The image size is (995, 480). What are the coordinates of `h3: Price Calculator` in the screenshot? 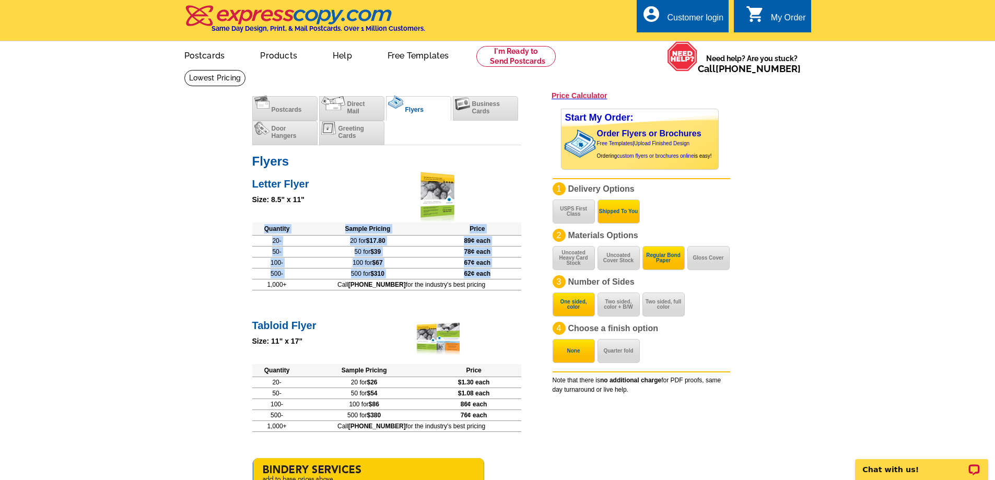 It's located at (579, 96).